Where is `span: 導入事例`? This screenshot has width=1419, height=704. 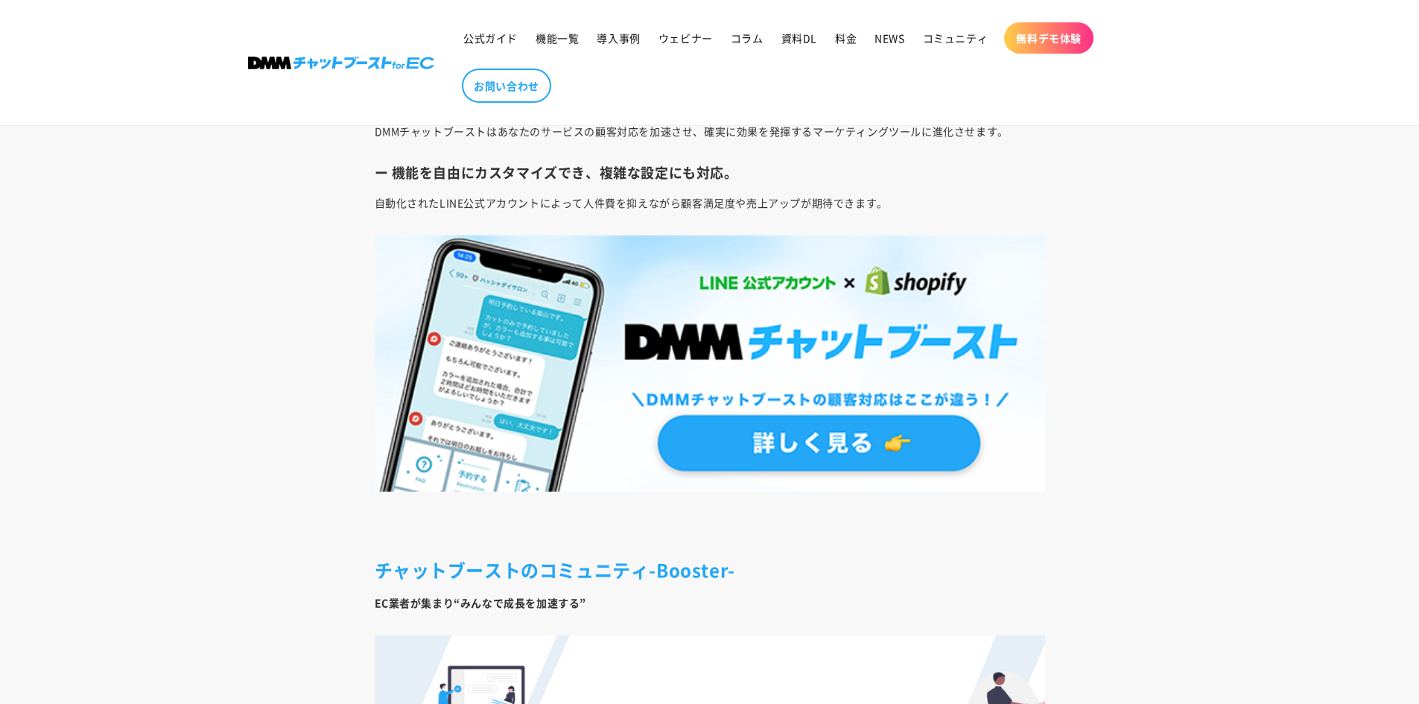 span: 導入事例 is located at coordinates (618, 38).